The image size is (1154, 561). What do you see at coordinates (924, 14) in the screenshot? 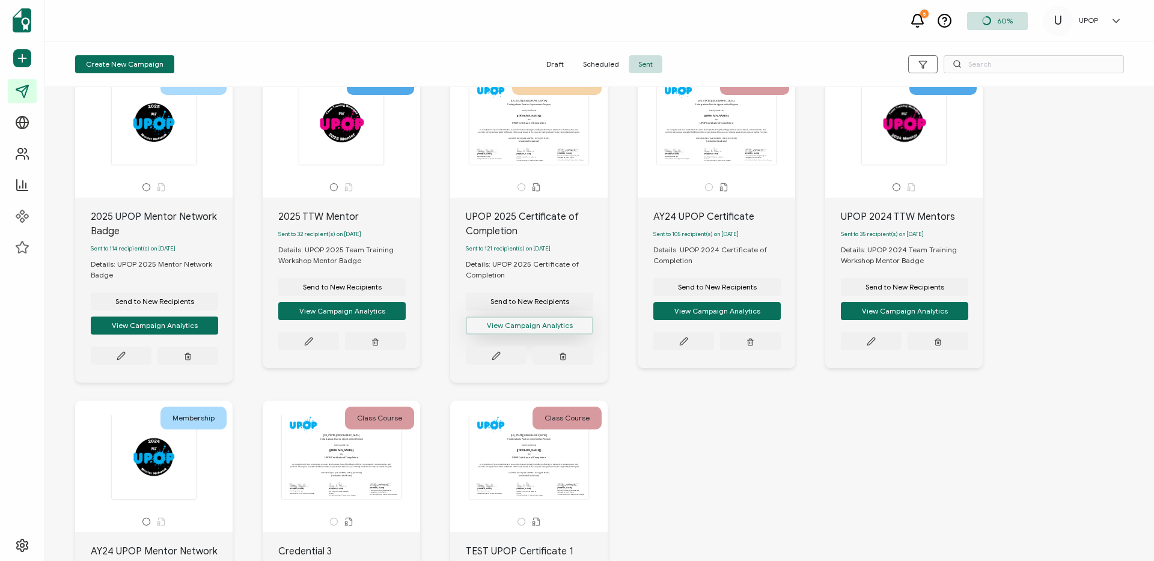
I see `div: 5` at bounding box center [924, 14].